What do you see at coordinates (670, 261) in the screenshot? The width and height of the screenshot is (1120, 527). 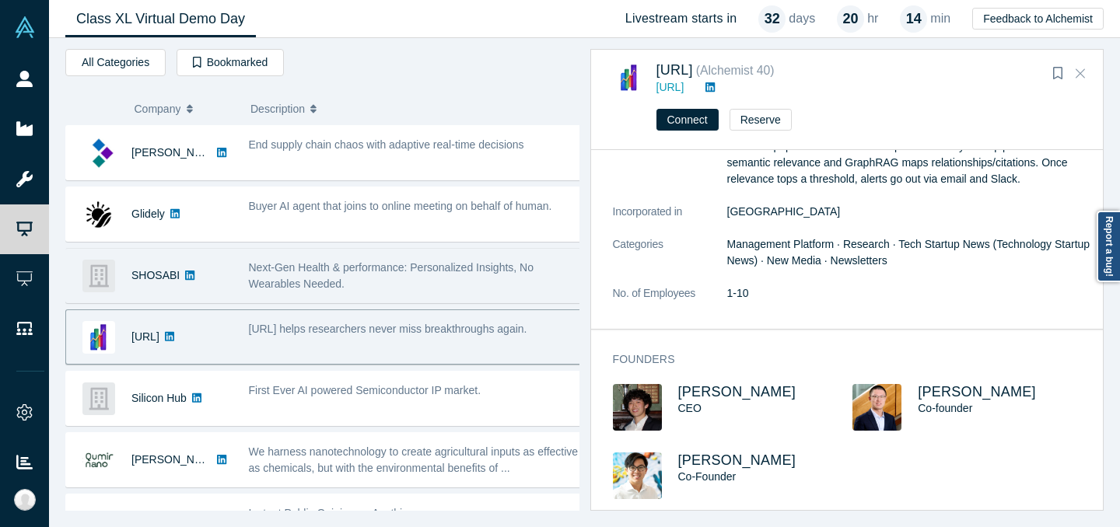 I see `dt: Categories` at bounding box center [670, 261].